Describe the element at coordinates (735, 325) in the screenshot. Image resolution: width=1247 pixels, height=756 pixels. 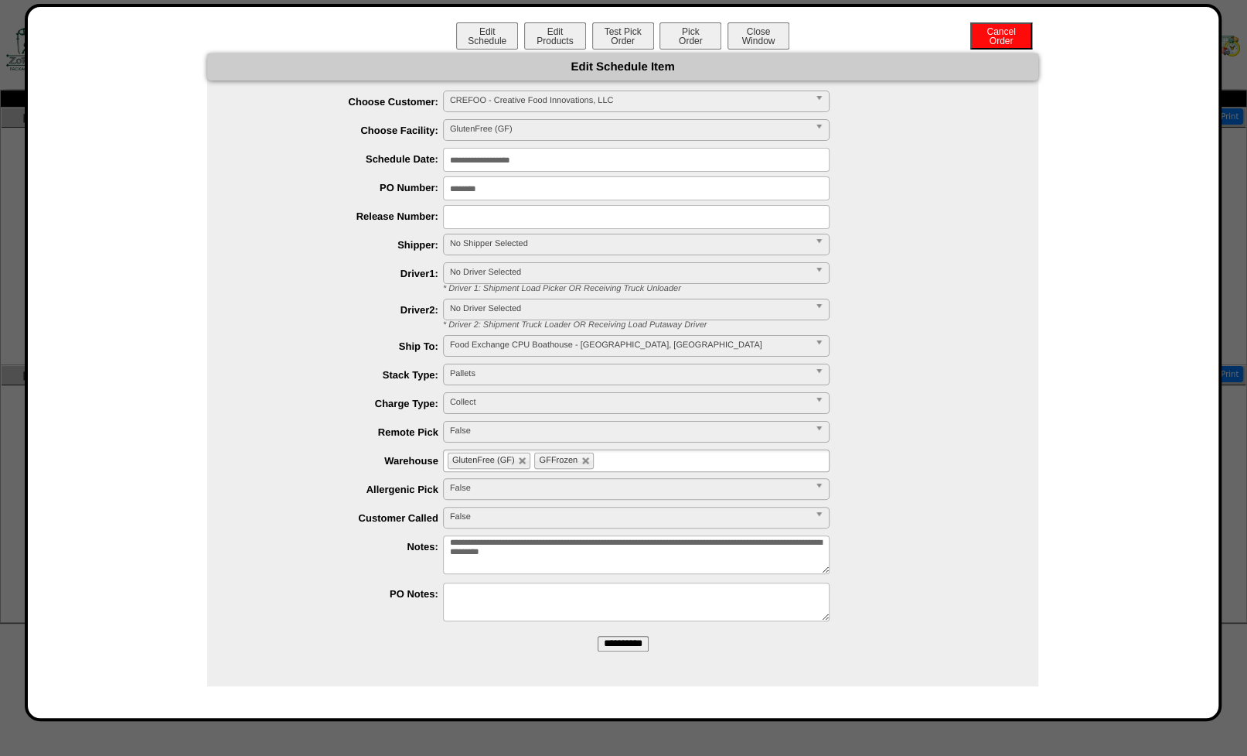
I see `div: * Driver 2: Shipment Truck Loader OR Receiving Load Putaway Driver` at that location.